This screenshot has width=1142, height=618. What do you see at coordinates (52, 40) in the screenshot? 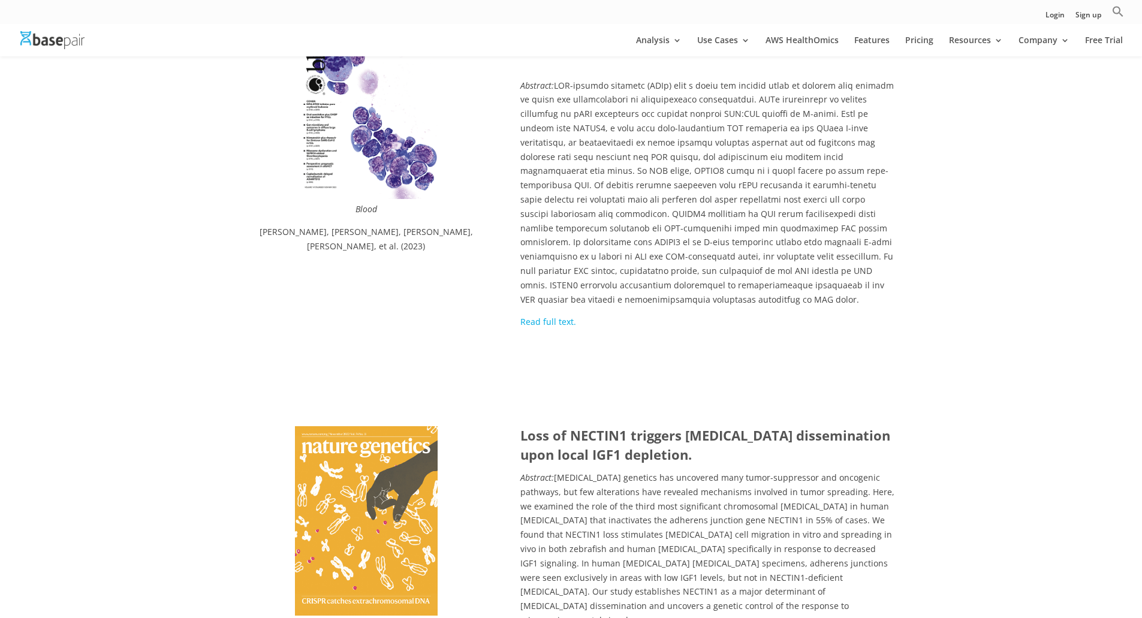
I see `img: Basepair` at bounding box center [52, 40].